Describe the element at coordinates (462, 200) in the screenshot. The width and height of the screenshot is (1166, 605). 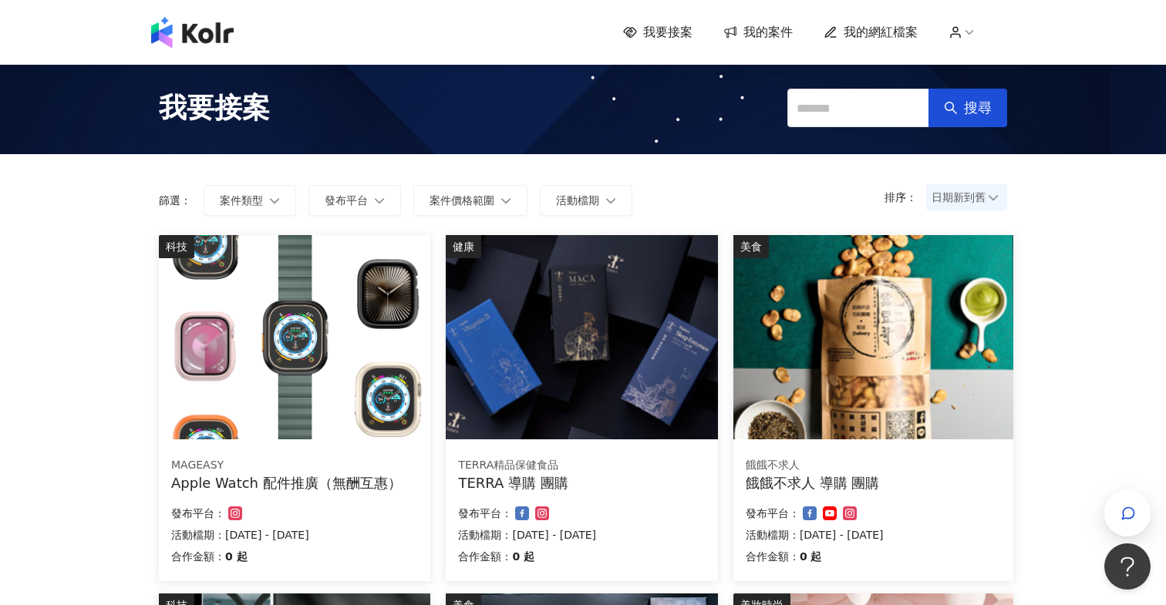
I see `span: 案件價格範圍` at that location.